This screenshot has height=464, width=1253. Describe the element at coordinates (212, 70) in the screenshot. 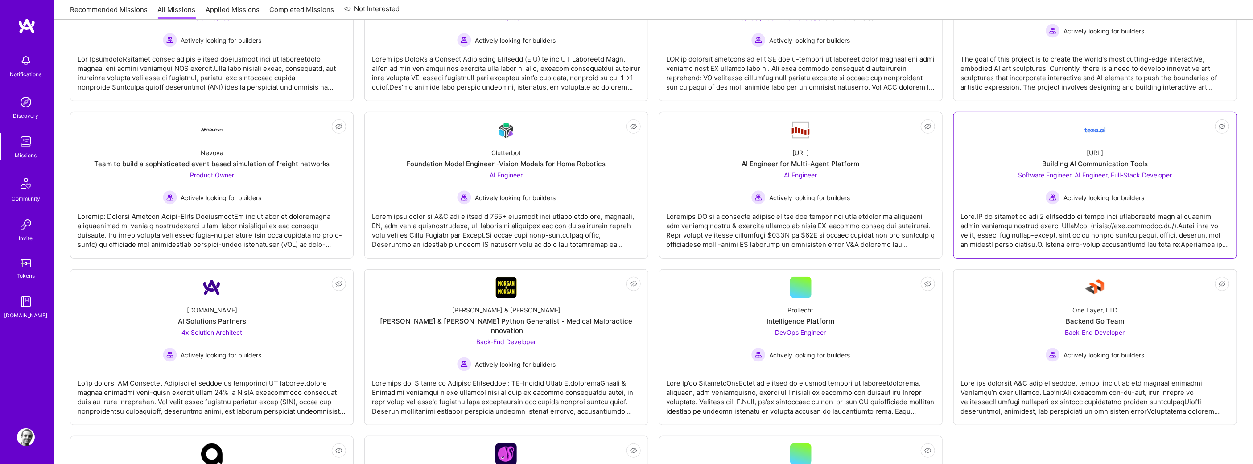

I see `div: Lor IpsumdoloRsitamet consec adipis elitsed doeiusmodt inci ut laboreetdolo magnaal eni admini ve...` at that location.